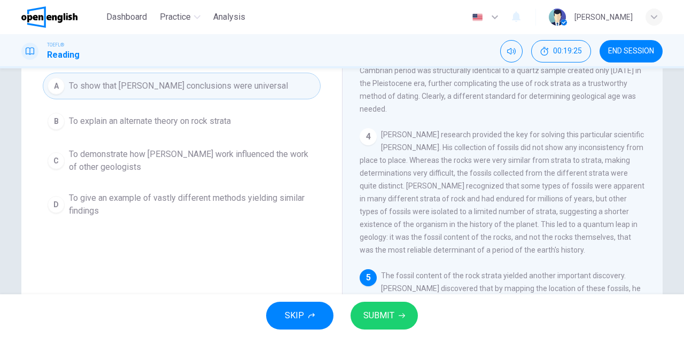  What do you see at coordinates (631, 51) in the screenshot?
I see `button: END SESSION` at bounding box center [631, 51].